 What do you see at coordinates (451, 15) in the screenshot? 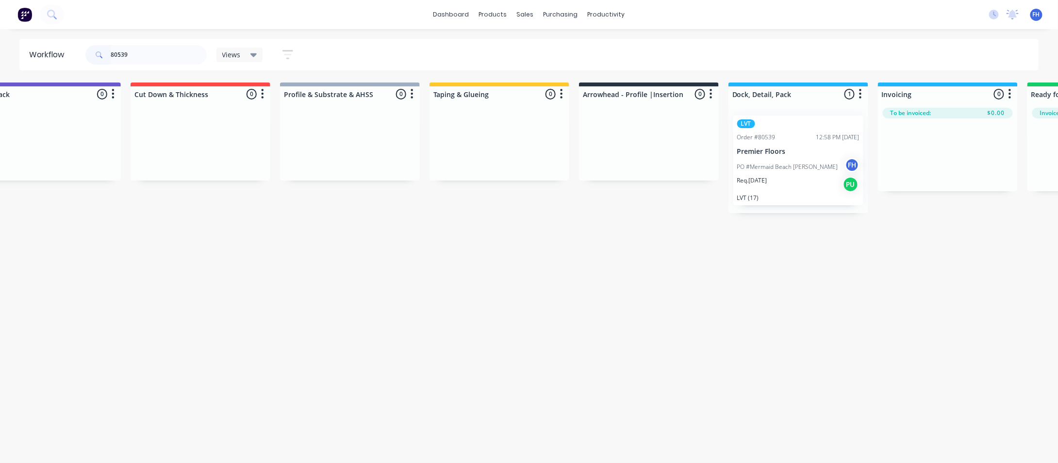
I see `a: dashboard` at bounding box center [451, 15].